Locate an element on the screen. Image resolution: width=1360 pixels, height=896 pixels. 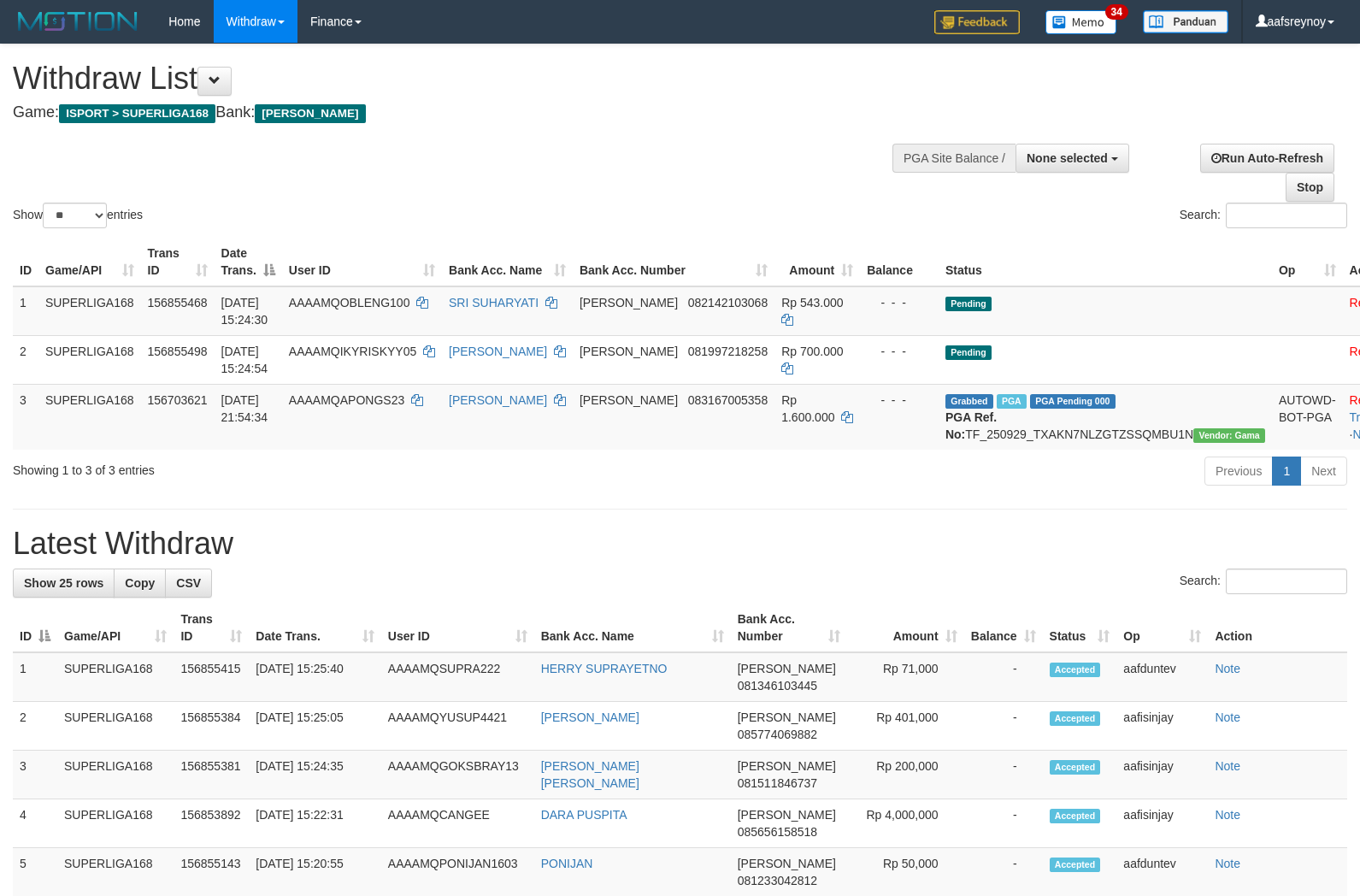
th: Date Trans.: activate to sort column descending is located at coordinates (248, 261).